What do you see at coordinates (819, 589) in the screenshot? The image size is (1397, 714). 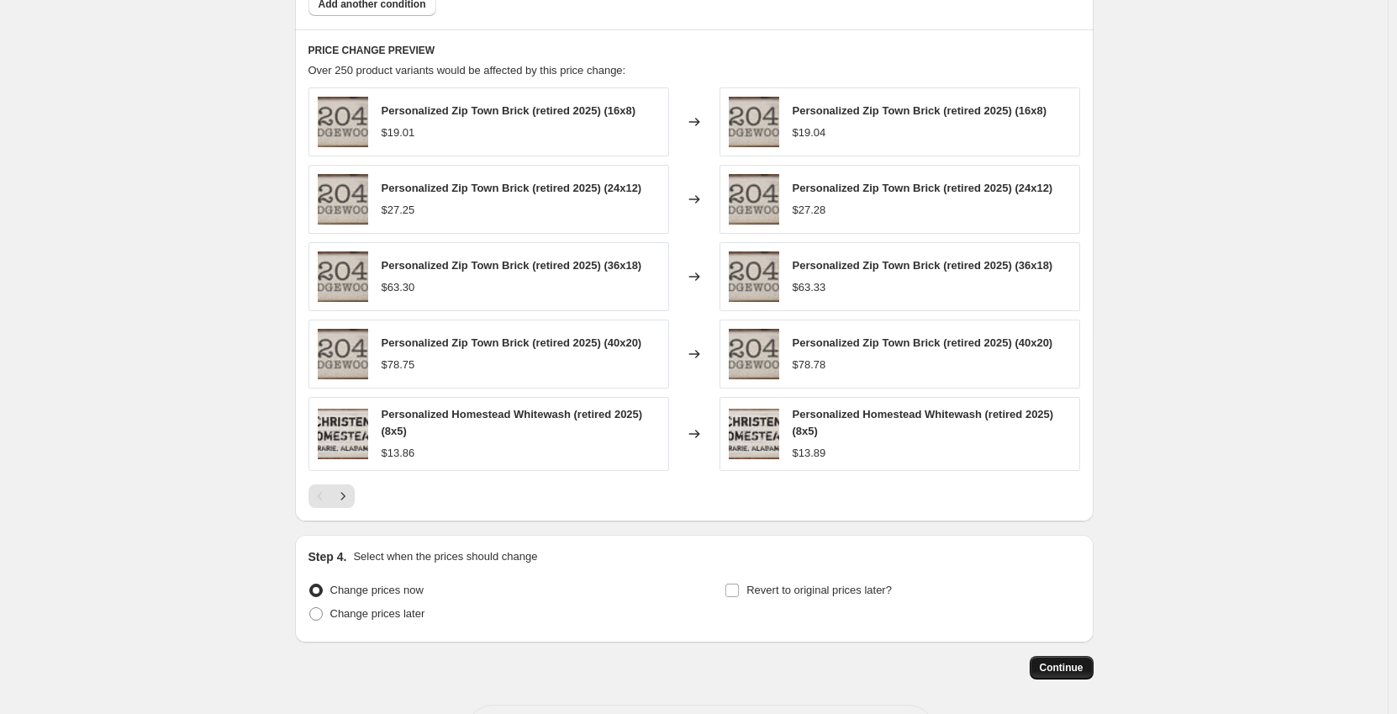 I see `span: Revert to original prices later?` at bounding box center [819, 589].